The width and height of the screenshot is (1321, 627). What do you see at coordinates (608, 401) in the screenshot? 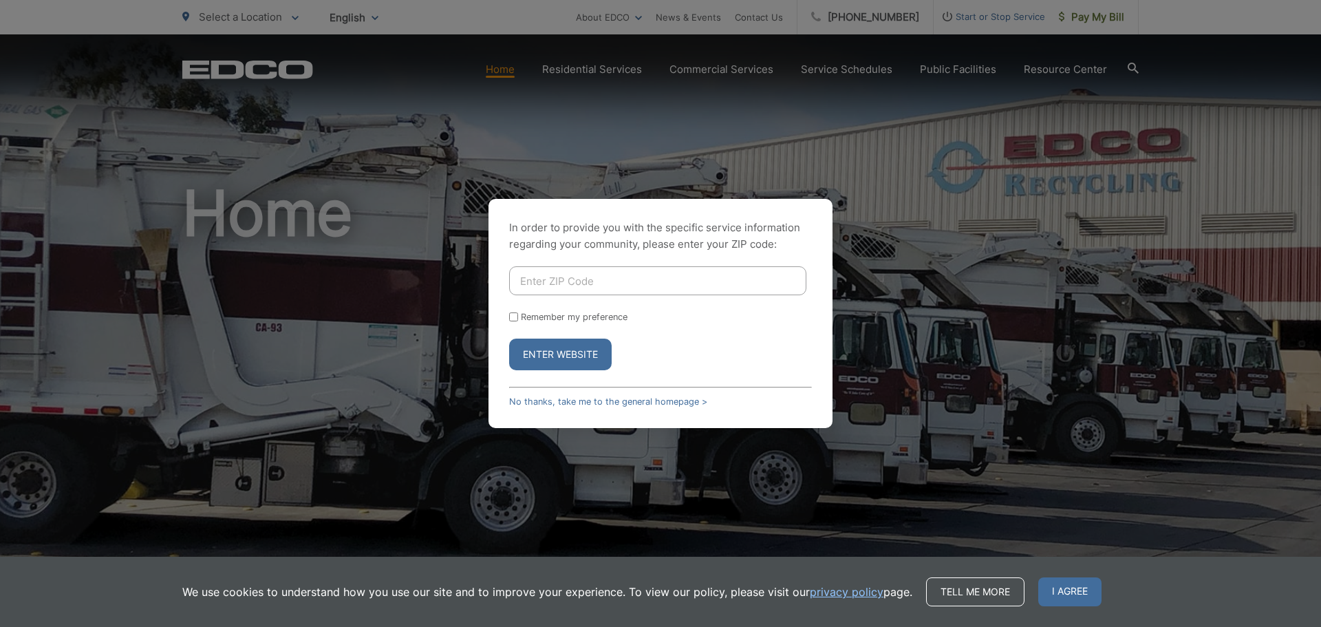
I see `a: No thanks, take me to the general homepage >` at bounding box center [608, 401].